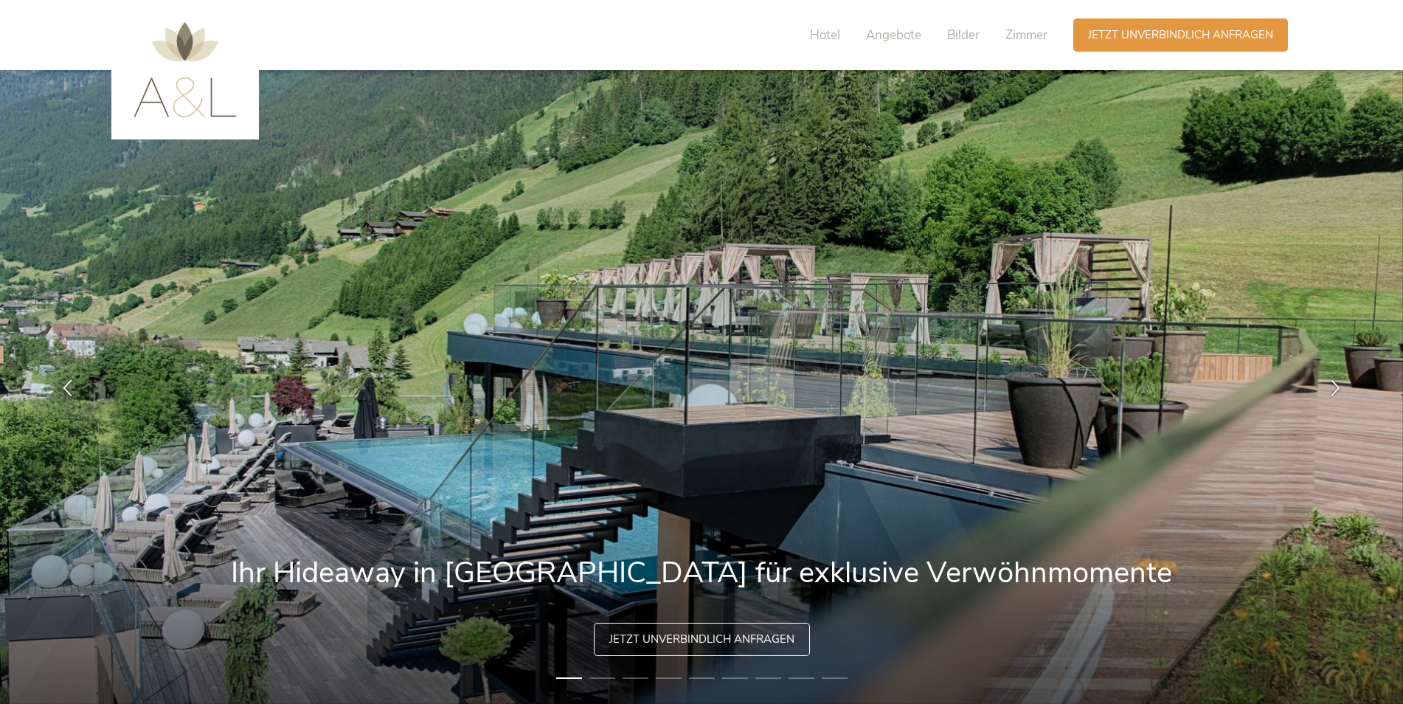 Image resolution: width=1403 pixels, height=704 pixels. I want to click on span: Zimmer, so click(1026, 35).